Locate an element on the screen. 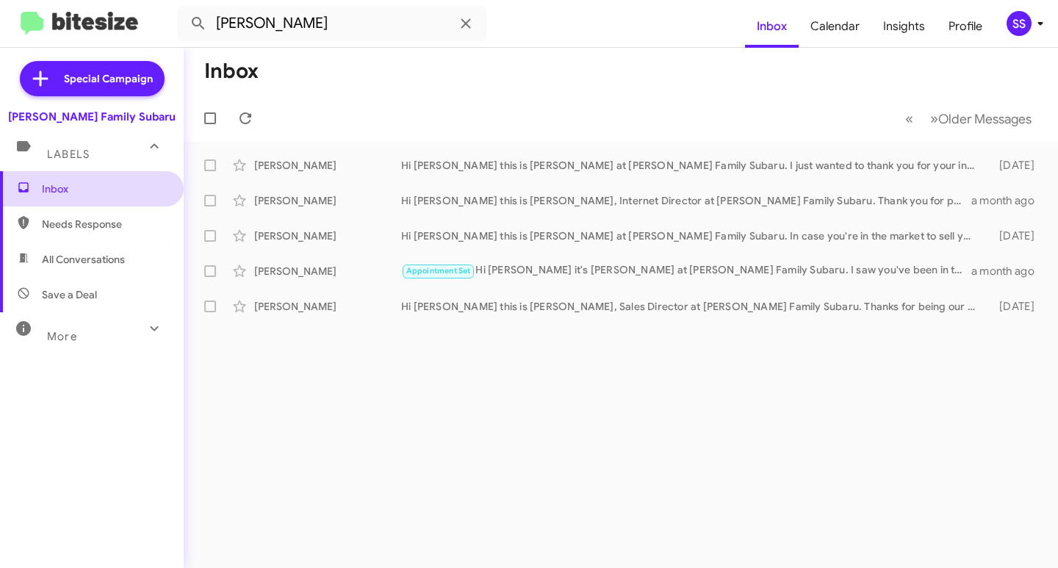 The width and height of the screenshot is (1058, 568). span: Save a Deal is located at coordinates (69, 295).